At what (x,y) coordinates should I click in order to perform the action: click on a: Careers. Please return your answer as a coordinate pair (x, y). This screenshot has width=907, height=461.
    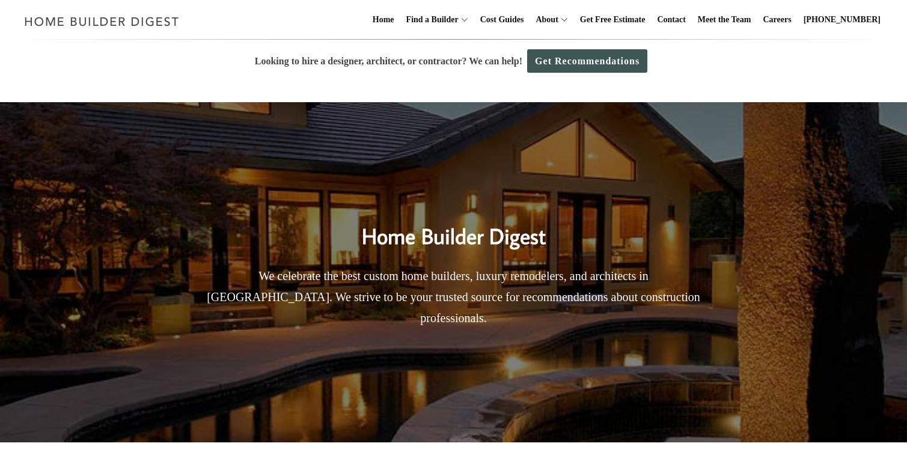
    Looking at the image, I should click on (777, 20).